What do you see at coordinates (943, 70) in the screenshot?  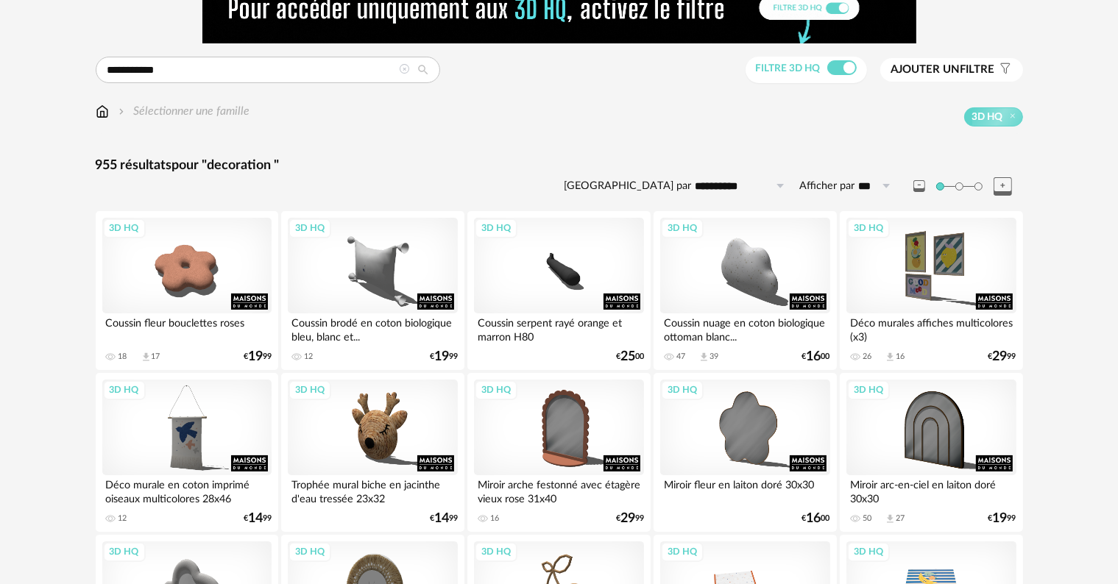 I see `span: filtre` at bounding box center [943, 70].